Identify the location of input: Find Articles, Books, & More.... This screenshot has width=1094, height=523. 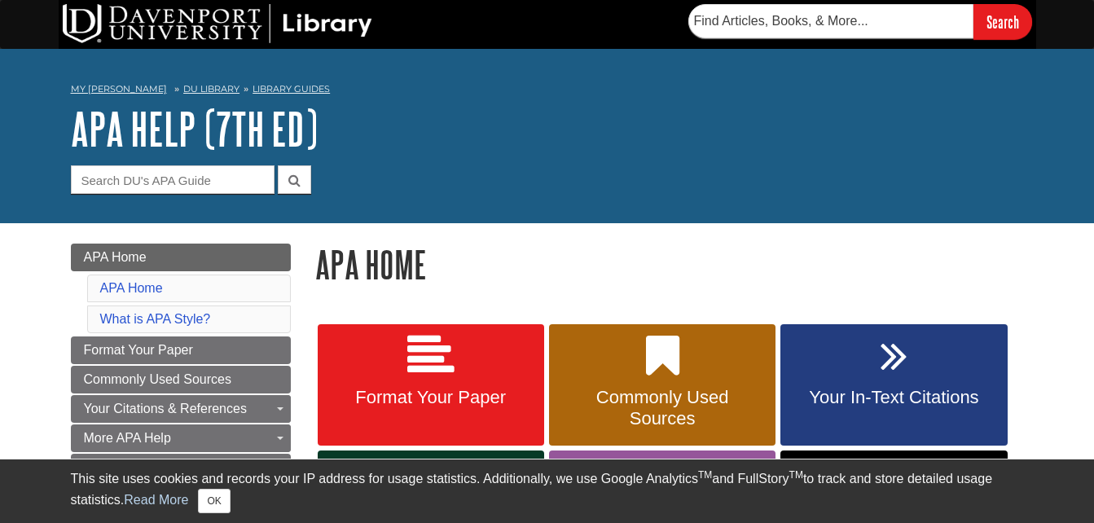
(831, 21).